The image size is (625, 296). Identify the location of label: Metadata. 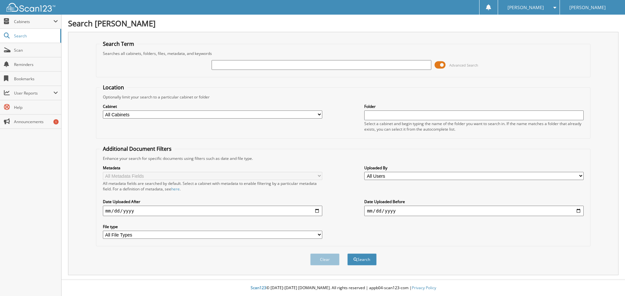
(212, 168).